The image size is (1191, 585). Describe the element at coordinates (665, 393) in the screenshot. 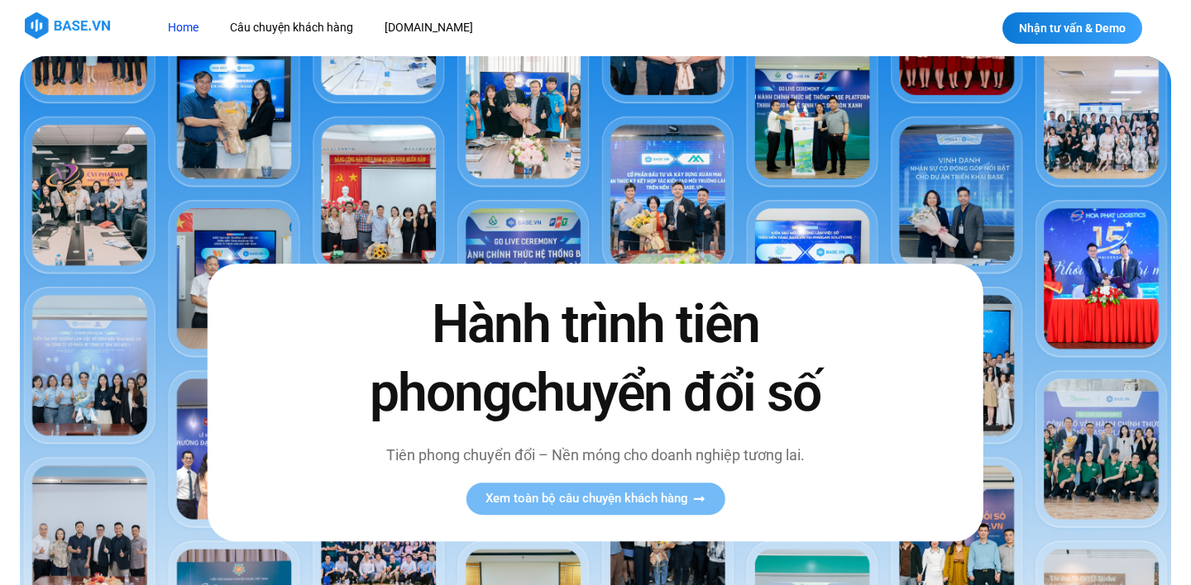

I see `span: chuyển đổi số` at that location.